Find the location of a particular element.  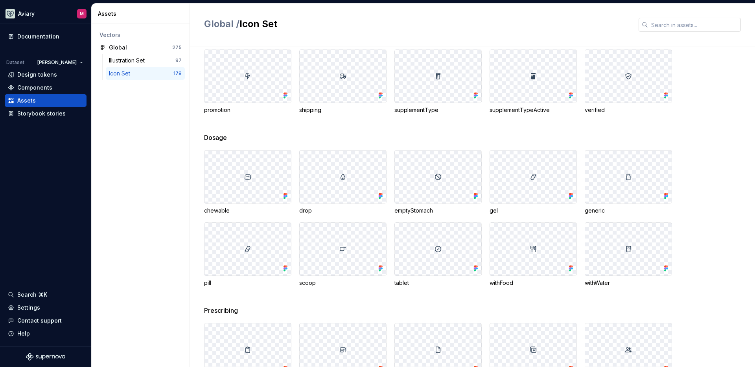

a: Global275 is located at coordinates (140, 48).